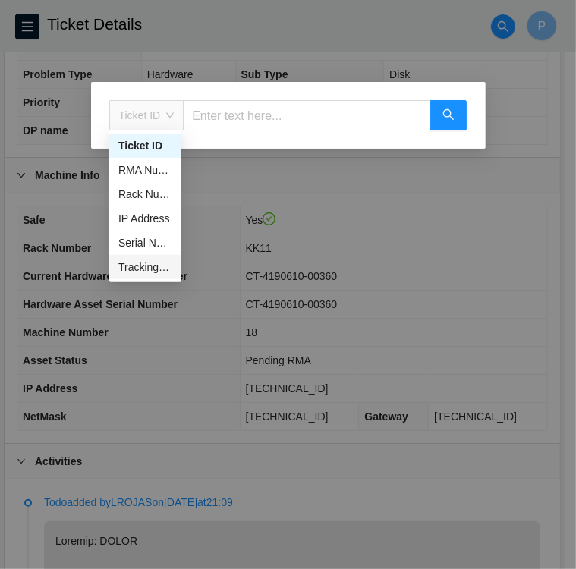 The width and height of the screenshot is (576, 569). What do you see at coordinates (145, 267) in the screenshot?
I see `div: Tracking Number` at bounding box center [145, 267].